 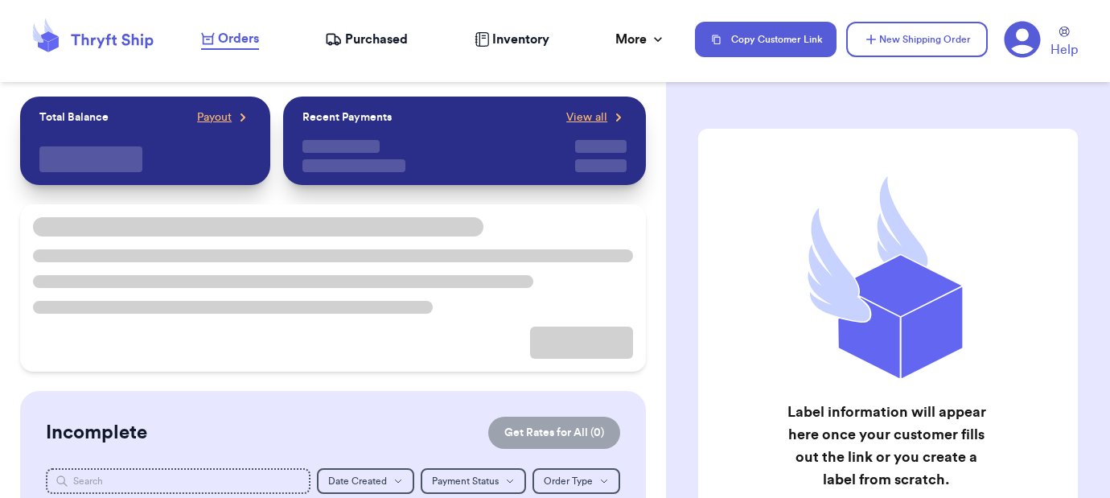 I want to click on a: Inventory, so click(x=511, y=39).